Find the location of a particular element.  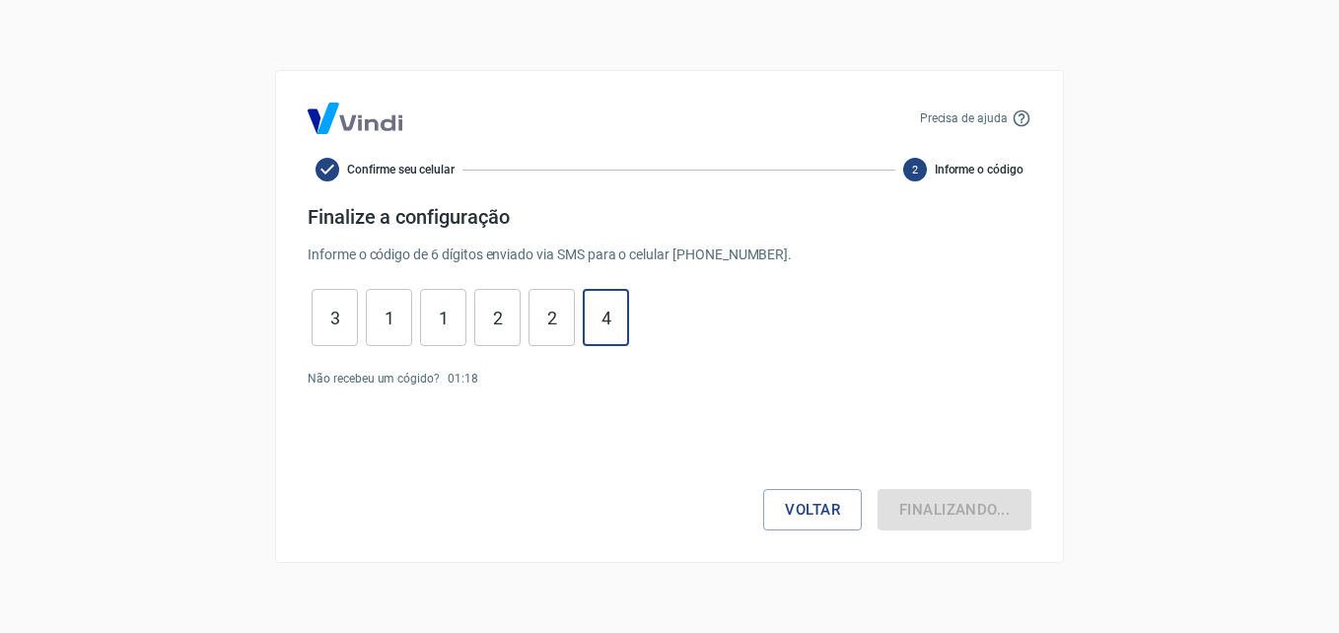

text: 2 is located at coordinates (915, 170).